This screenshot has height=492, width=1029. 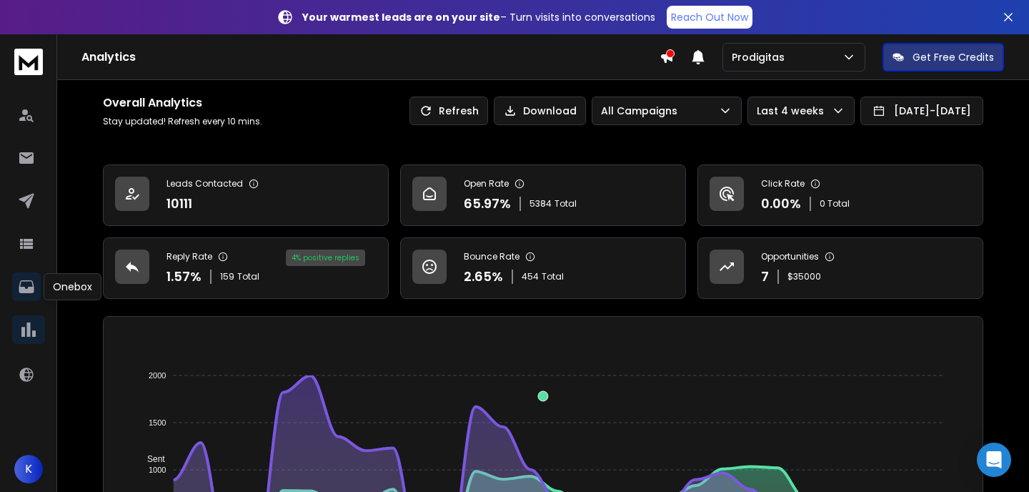 What do you see at coordinates (550, 111) in the screenshot?
I see `p: Download` at bounding box center [550, 111].